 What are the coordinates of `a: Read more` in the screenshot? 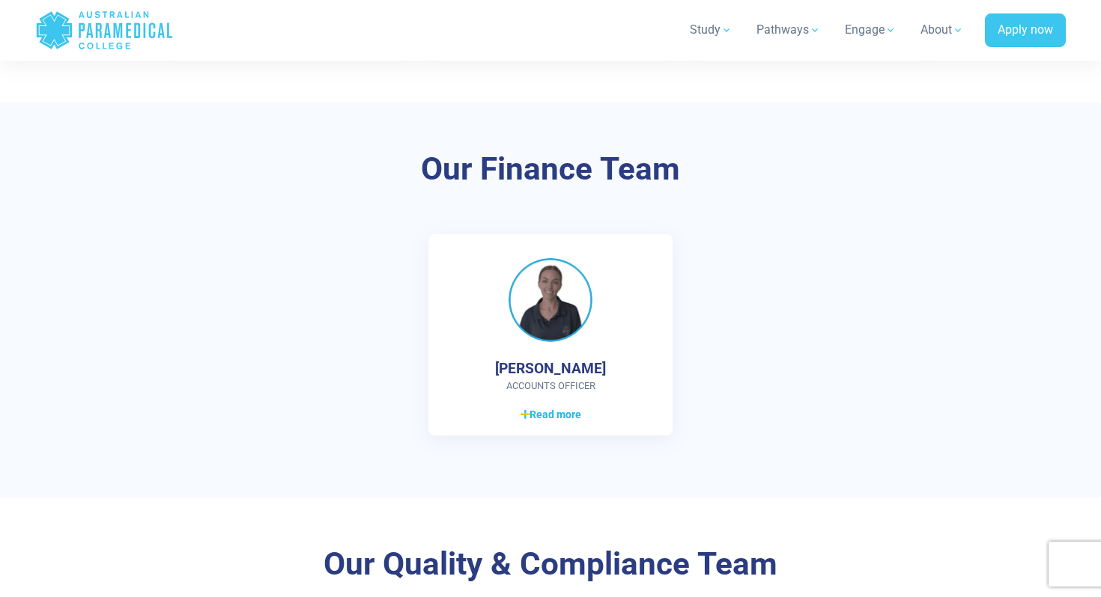 It's located at (550, 415).